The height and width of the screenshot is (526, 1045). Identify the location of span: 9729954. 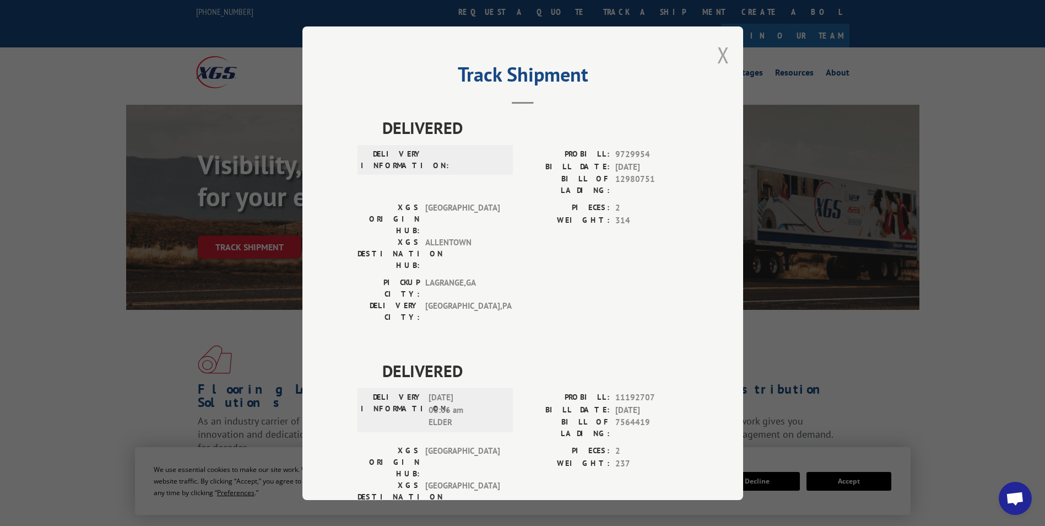
(652, 154).